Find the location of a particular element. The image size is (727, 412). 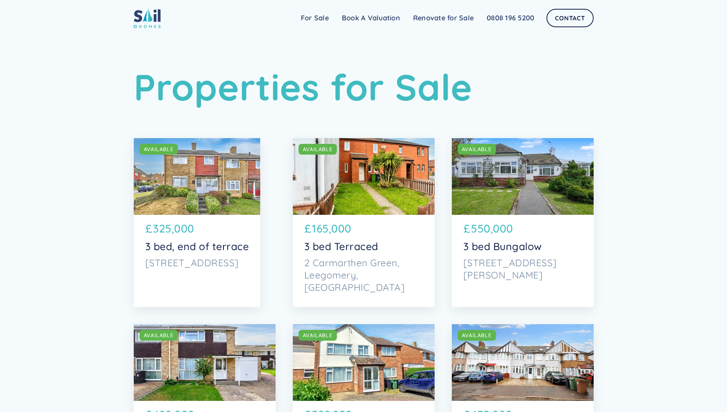

p: 3 bed Terraced is located at coordinates (364, 247).